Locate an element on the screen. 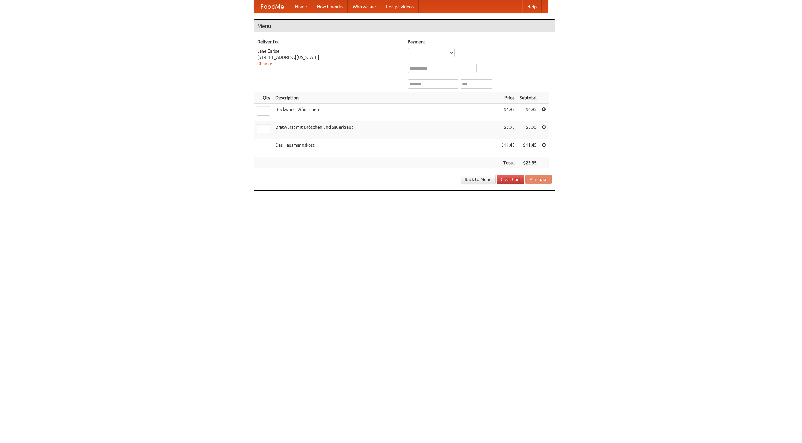 The height and width of the screenshot is (443, 802). a: Home is located at coordinates (301, 7).